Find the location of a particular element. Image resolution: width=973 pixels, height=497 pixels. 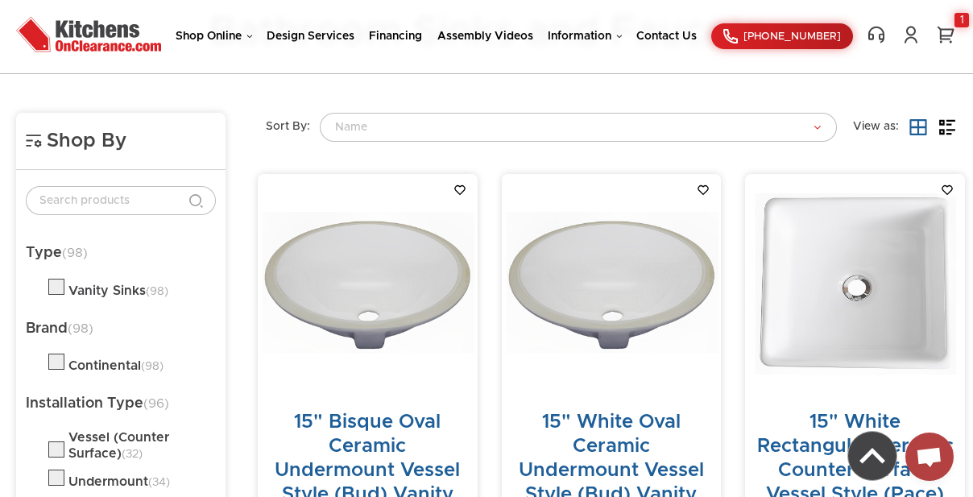

h5: Type is located at coordinates (121, 253).